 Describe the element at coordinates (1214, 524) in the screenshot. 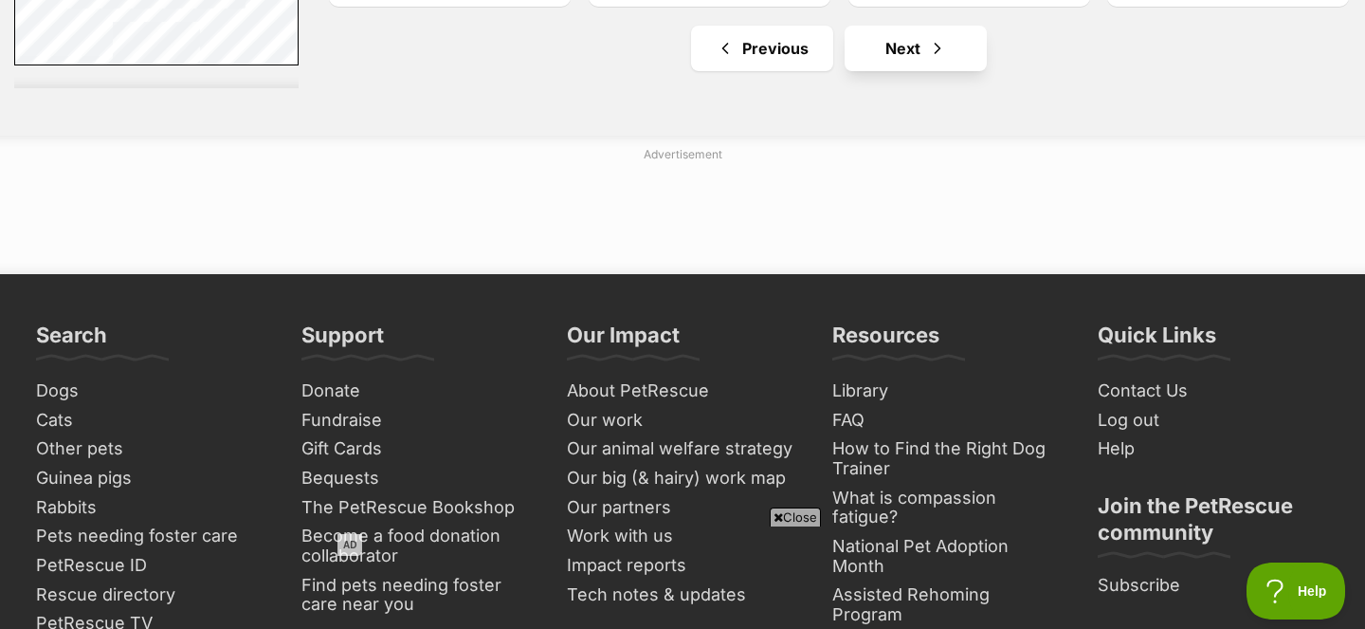

I see `h3: Join the PetRescue community` at that location.